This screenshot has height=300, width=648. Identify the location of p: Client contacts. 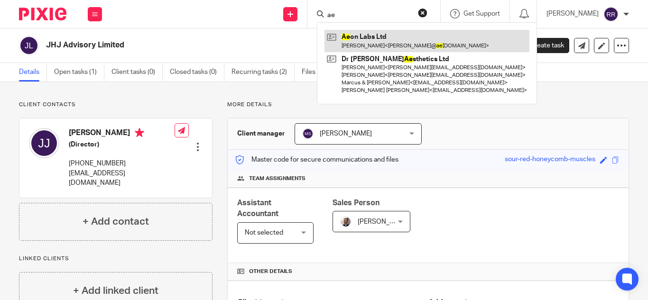
(116, 105).